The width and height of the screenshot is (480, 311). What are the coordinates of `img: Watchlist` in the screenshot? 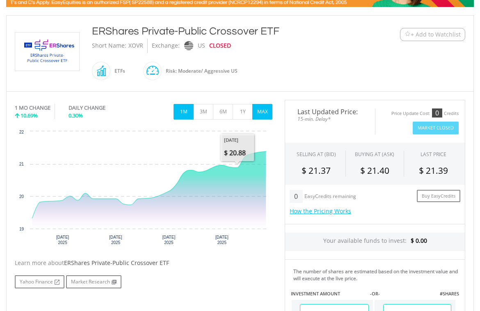 It's located at (408, 34).